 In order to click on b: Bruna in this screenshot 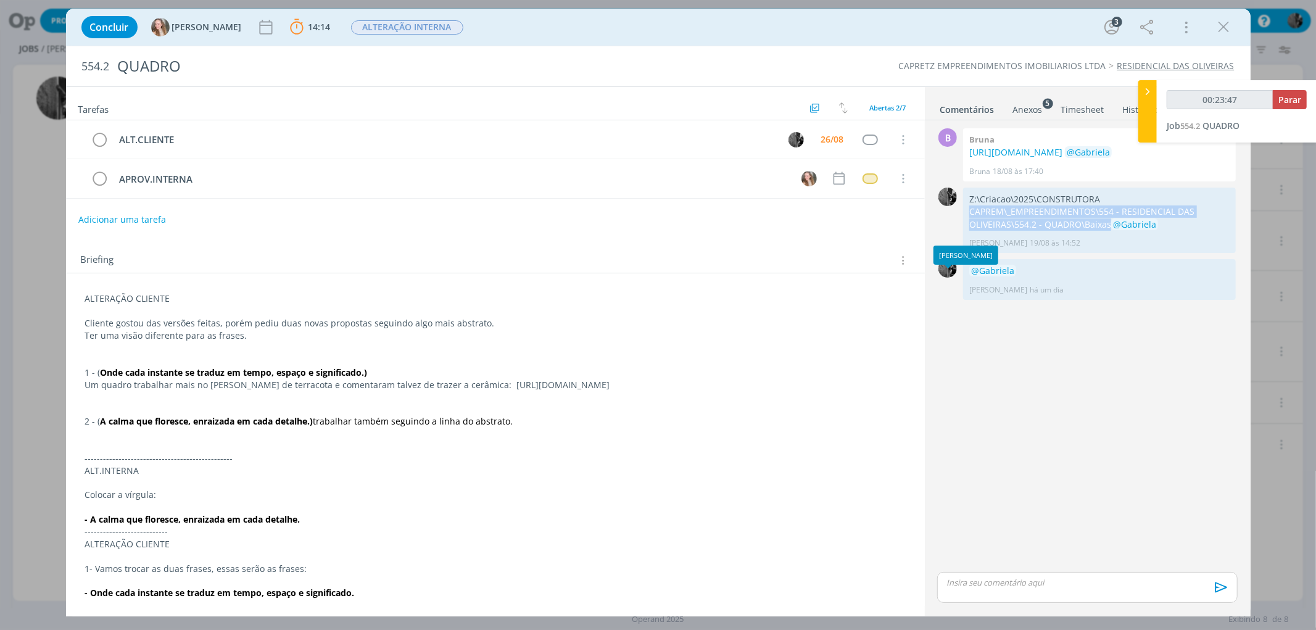, I will do `click(981, 139)`.